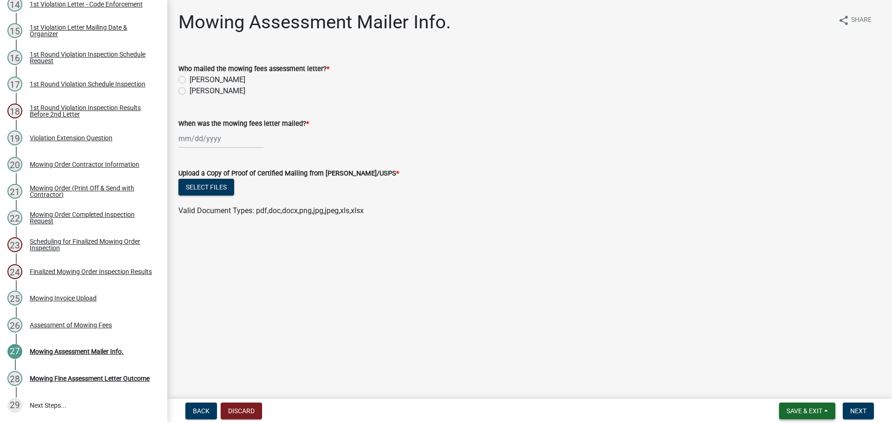 The width and height of the screenshot is (892, 423). What do you see at coordinates (15, 58) in the screenshot?
I see `div: 16` at bounding box center [15, 58].